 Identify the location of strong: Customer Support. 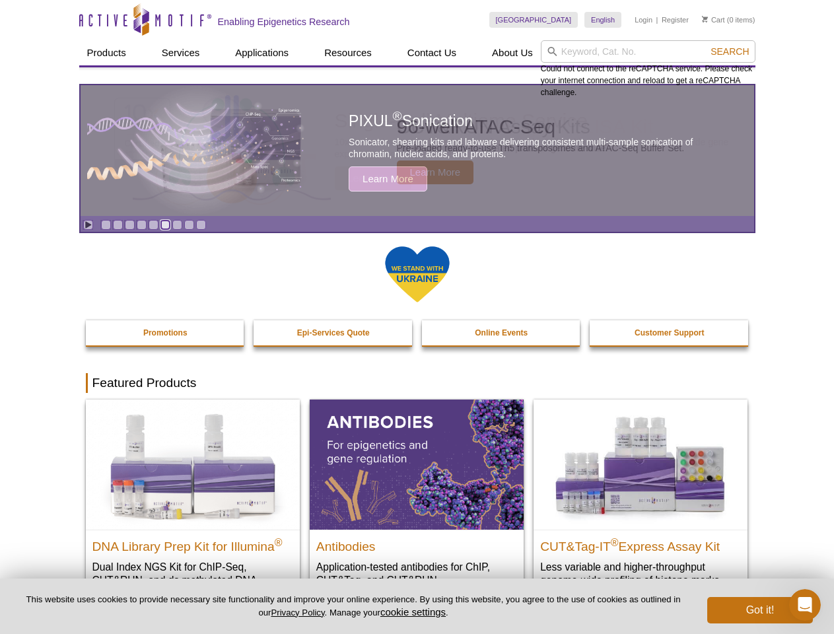
(669, 333).